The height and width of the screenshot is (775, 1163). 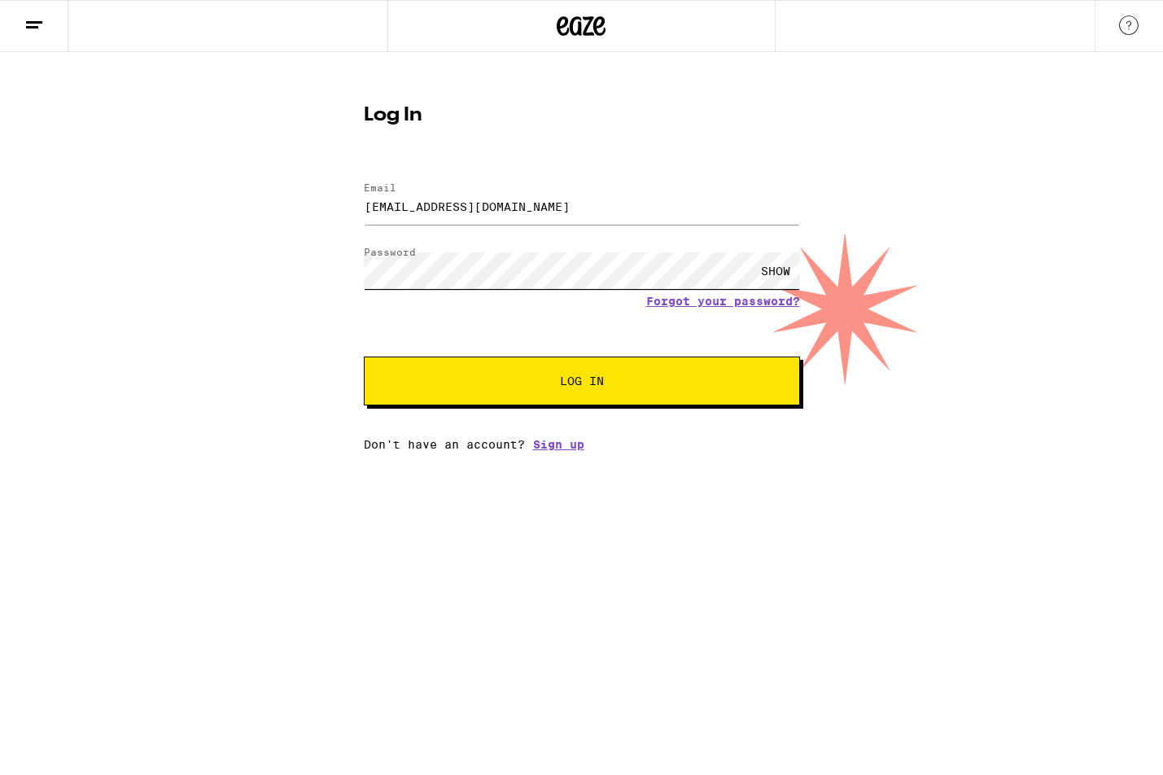 I want to click on span: Log In, so click(x=582, y=381).